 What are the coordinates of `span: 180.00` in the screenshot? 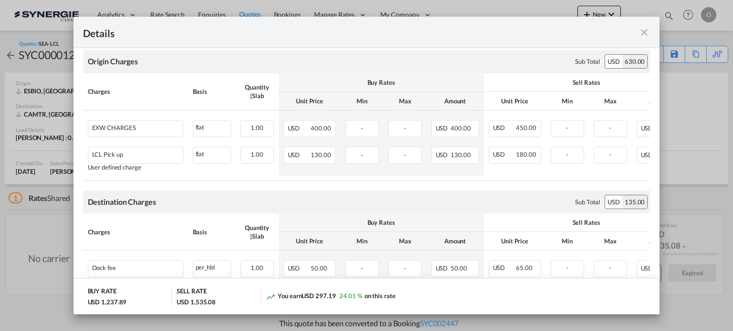 It's located at (526, 155).